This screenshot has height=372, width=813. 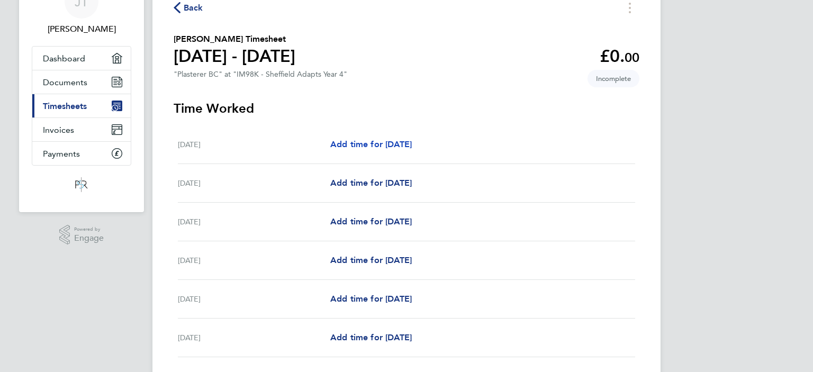 What do you see at coordinates (64, 58) in the screenshot?
I see `span: Dashboard` at bounding box center [64, 58].